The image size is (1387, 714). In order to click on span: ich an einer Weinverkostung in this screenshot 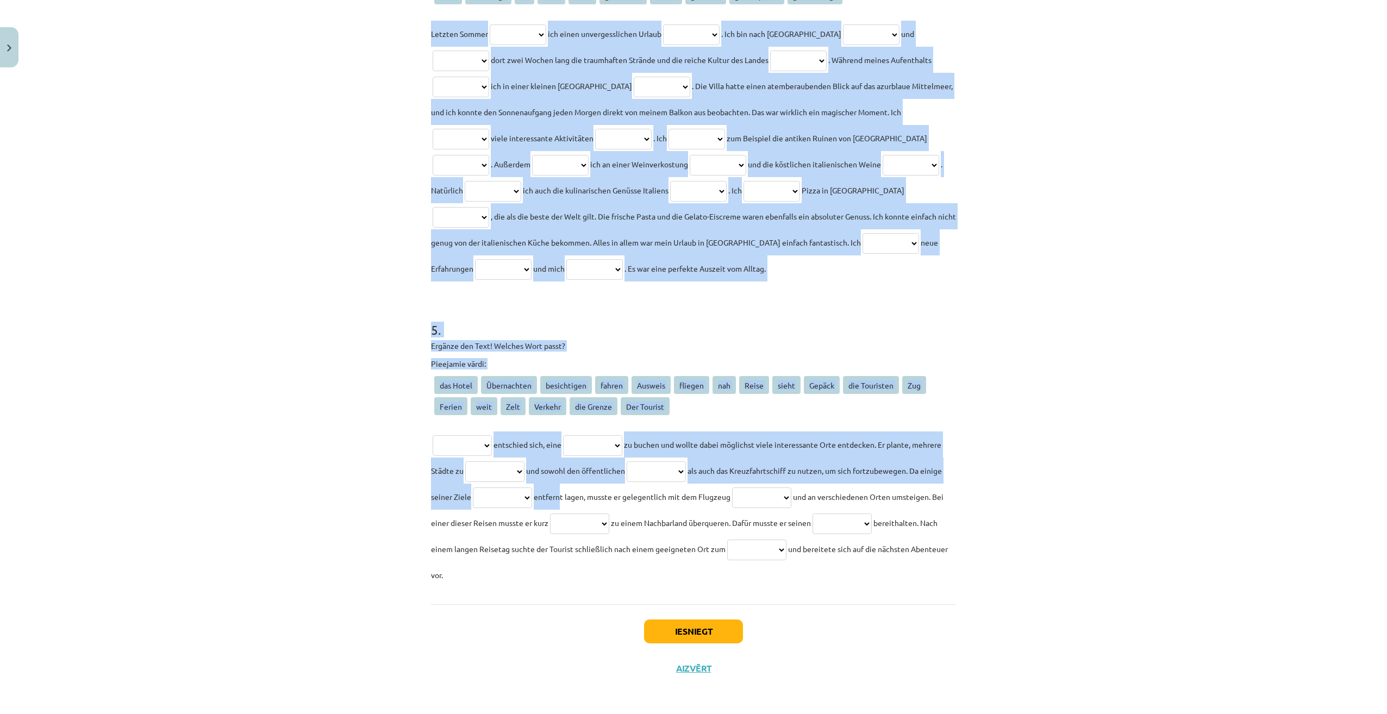, I will do `click(639, 164)`.